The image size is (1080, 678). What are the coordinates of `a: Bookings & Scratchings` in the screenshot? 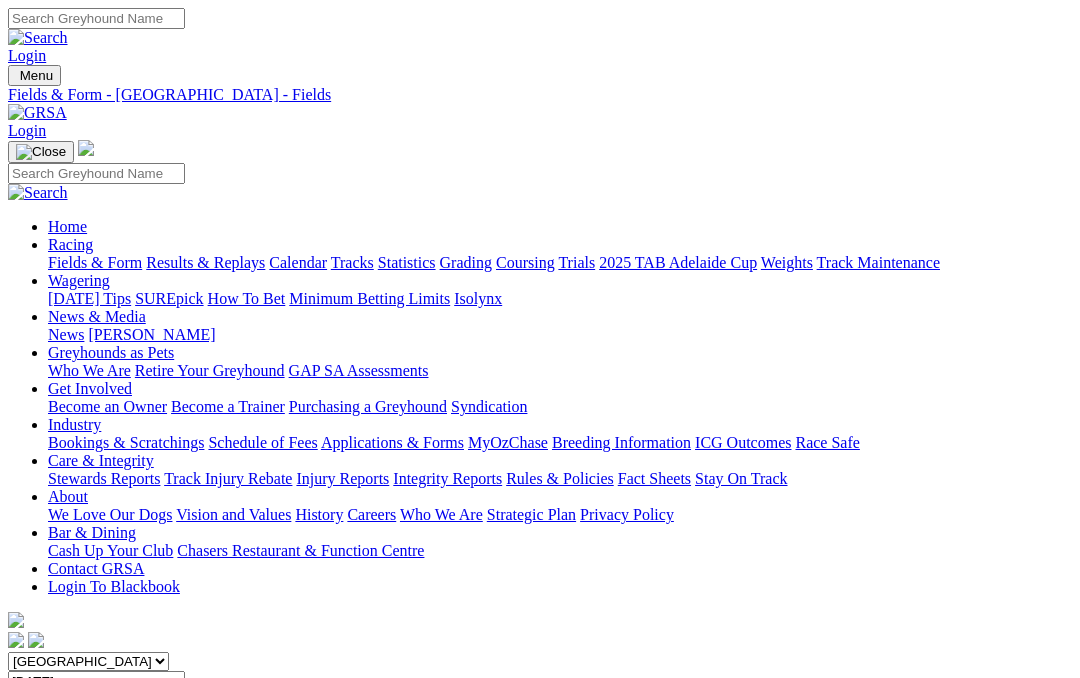 It's located at (126, 442).